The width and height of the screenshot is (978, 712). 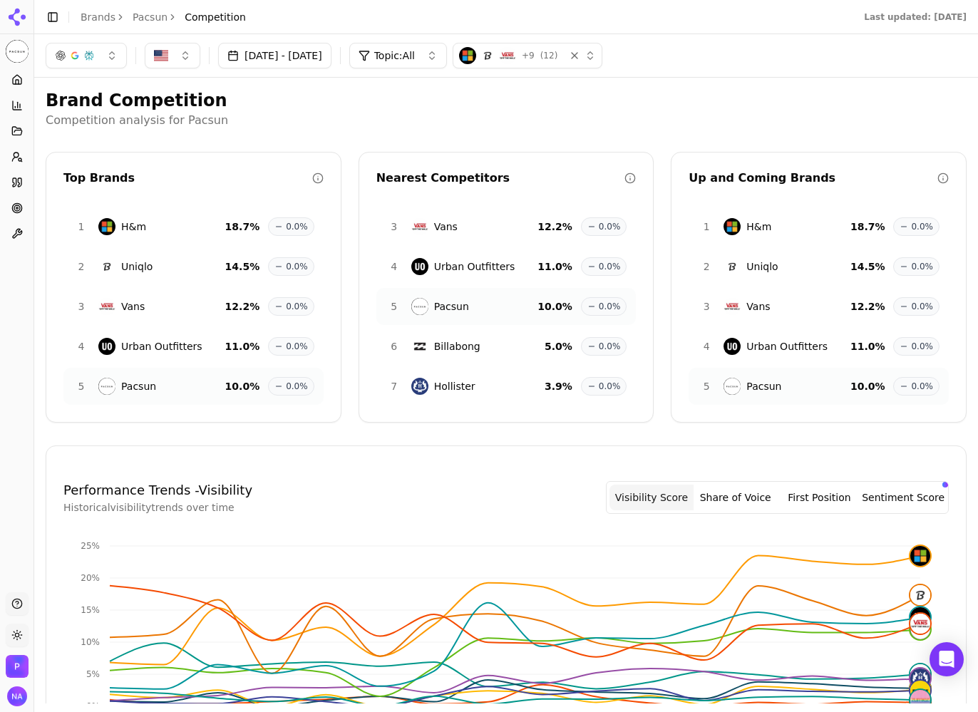 What do you see at coordinates (420, 347) in the screenshot?
I see `img: Billabong` at bounding box center [420, 347].